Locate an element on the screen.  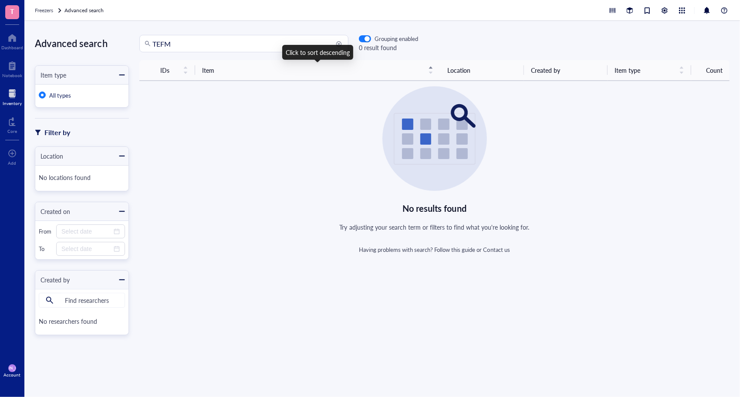
th: Item is located at coordinates (318, 70).